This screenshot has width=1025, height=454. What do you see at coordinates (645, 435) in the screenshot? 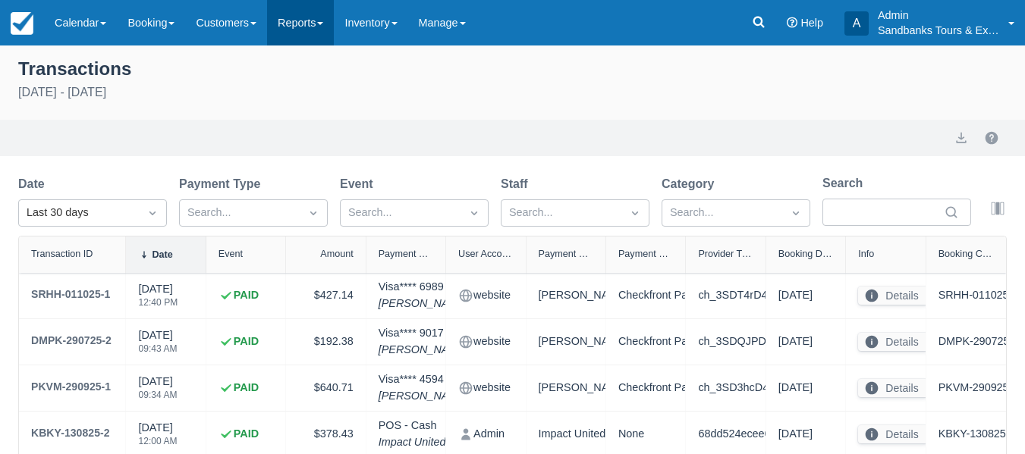
I see `div: None` at bounding box center [645, 435].